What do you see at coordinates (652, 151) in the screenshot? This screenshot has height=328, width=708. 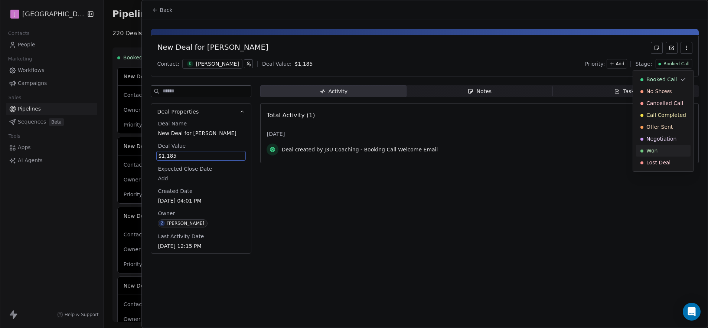 I see `span: Won` at bounding box center [652, 151].